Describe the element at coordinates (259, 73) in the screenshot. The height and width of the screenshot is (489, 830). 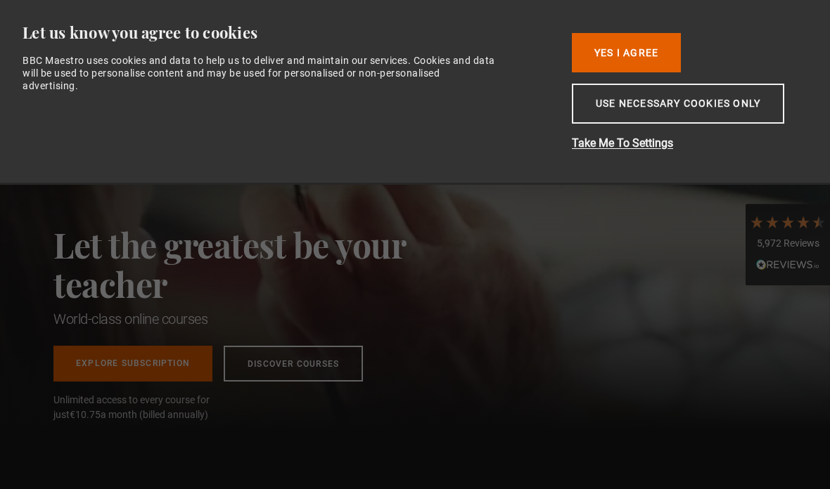
I see `div: BBC Maestro uses cookies and data to help us to deliver and maintain our services. Cookies and da...` at that location.